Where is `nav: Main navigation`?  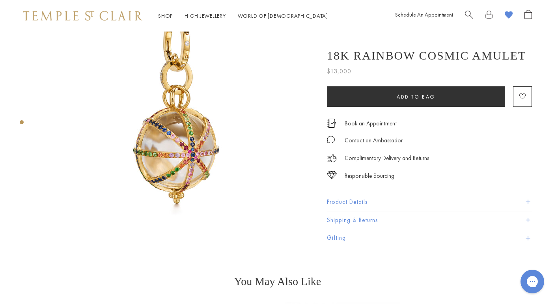
nav: Main navigation is located at coordinates (243, 16).